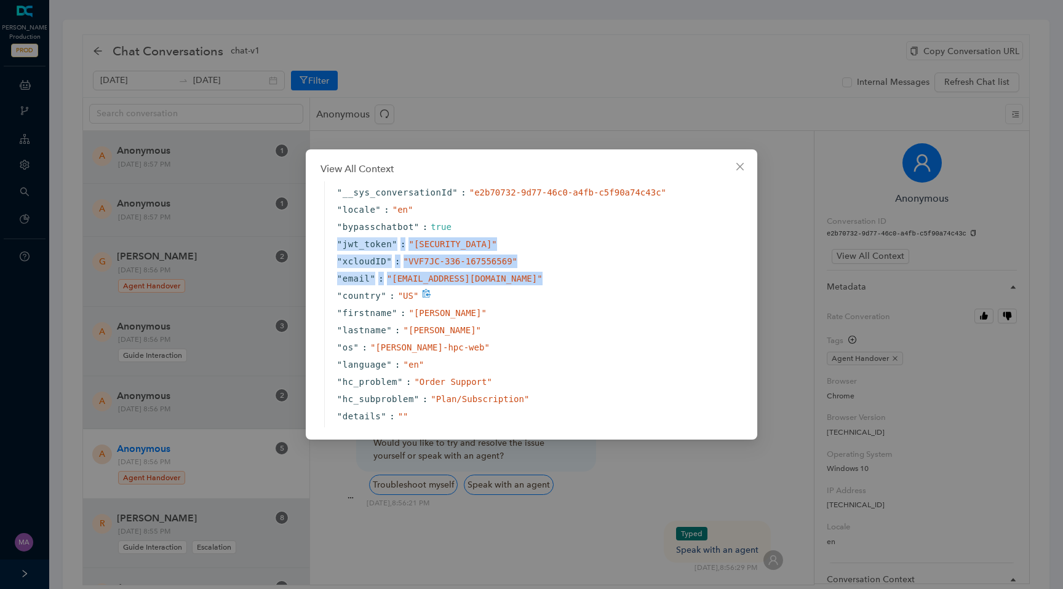 This screenshot has width=1063, height=589. I want to click on span: details, so click(362, 416).